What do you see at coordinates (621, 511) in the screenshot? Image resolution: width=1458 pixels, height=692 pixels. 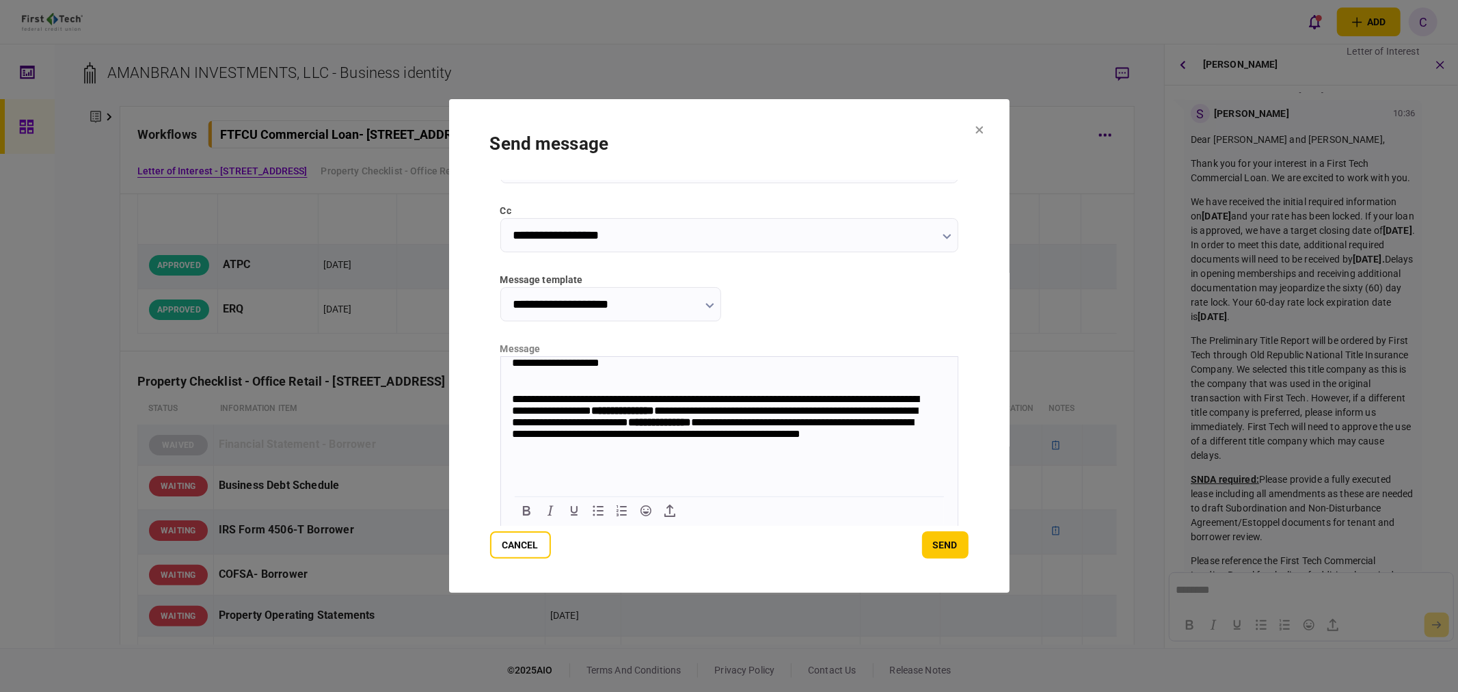 I see `button: Numbered list` at bounding box center [621, 511].